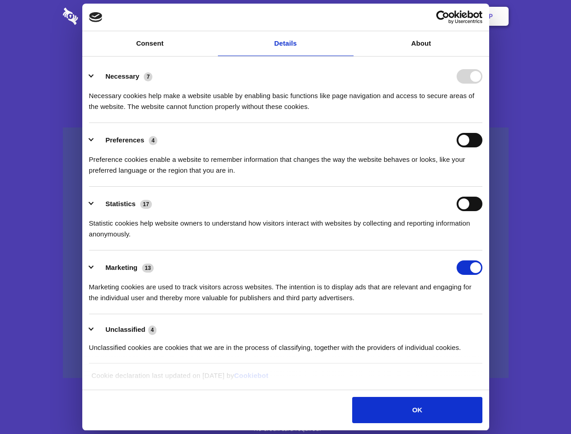  I want to click on h1: Eliminate Slack Data Loss., so click(286, 57).